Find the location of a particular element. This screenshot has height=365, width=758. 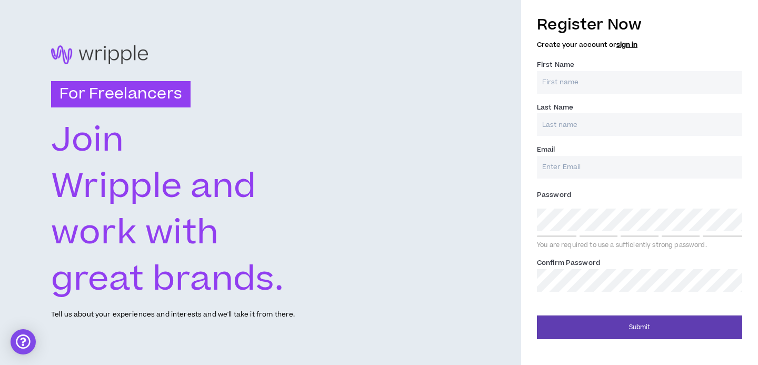

text: Join is located at coordinates (87, 140).